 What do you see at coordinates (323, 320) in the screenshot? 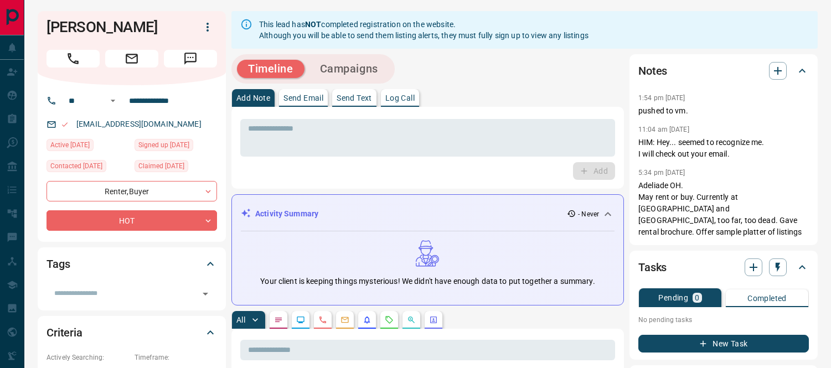
I see `svg: Calls` at bounding box center [323, 320].